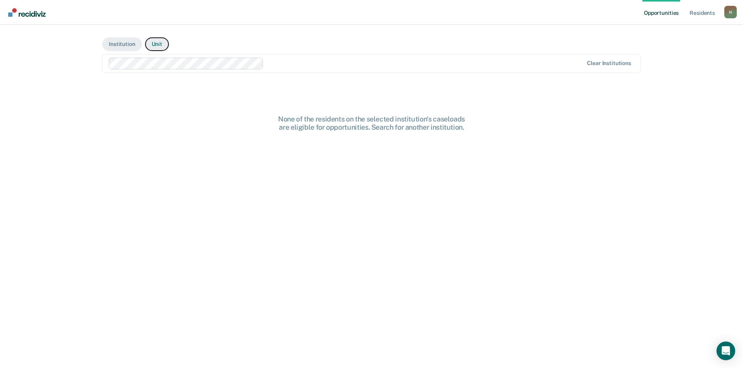 The image size is (743, 368). What do you see at coordinates (27, 12) in the screenshot?
I see `img: Recidiviz` at bounding box center [27, 12].